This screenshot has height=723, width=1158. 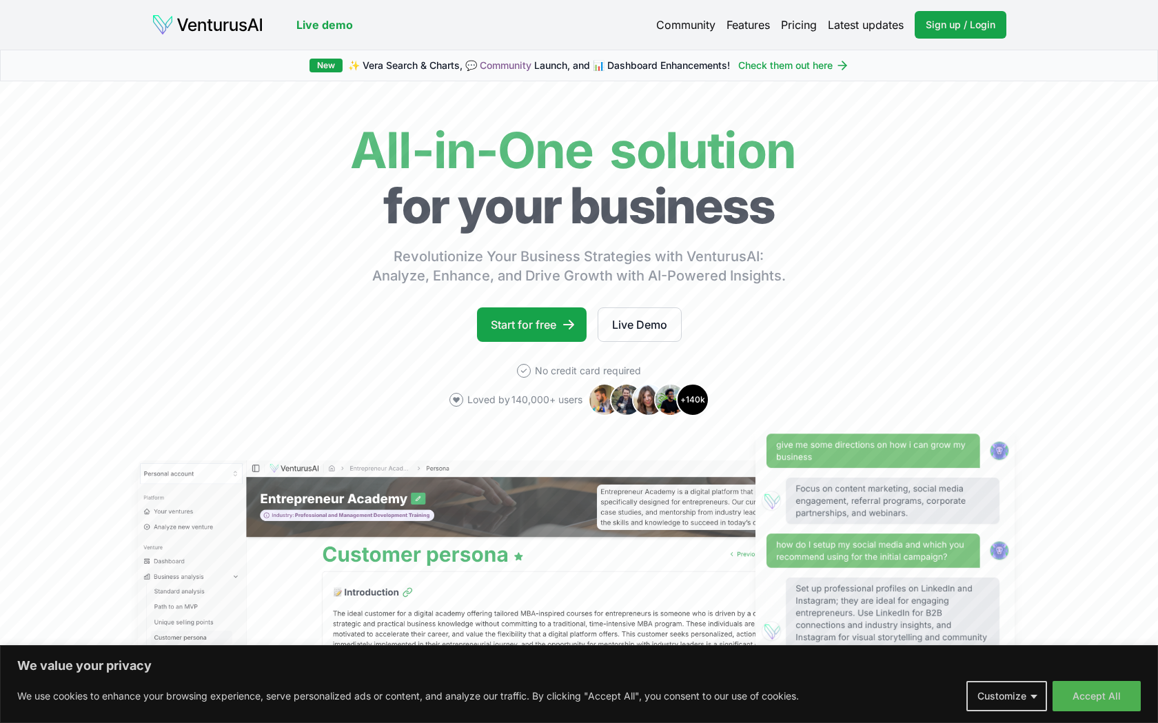 I want to click on button: Customize, so click(x=1006, y=696).